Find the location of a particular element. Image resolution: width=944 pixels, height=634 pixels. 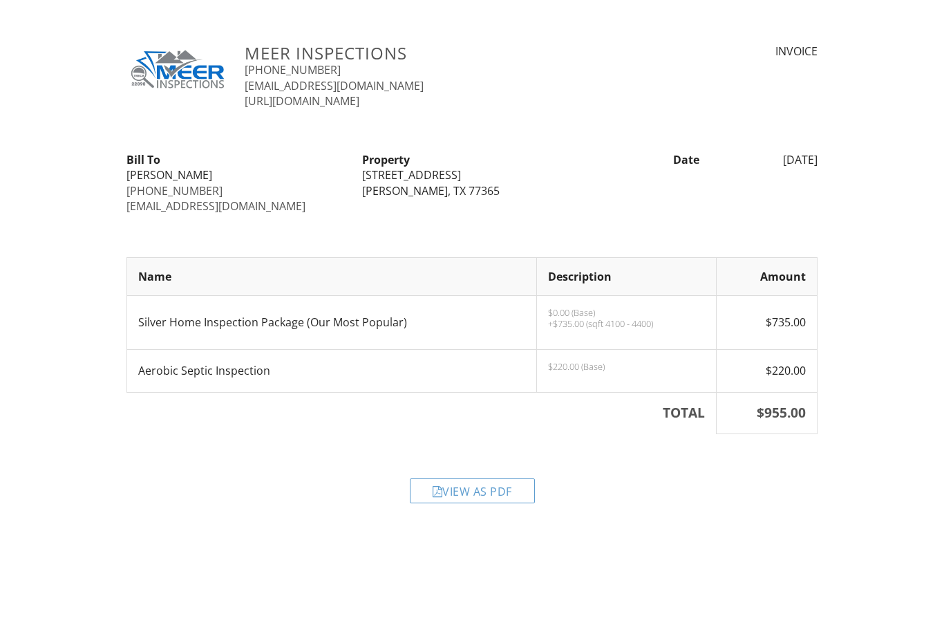

th: Amount is located at coordinates (766, 276).